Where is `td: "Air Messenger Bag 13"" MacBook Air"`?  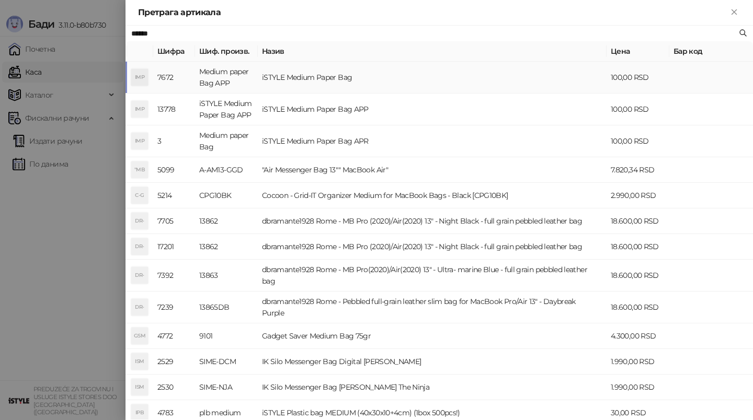
td: "Air Messenger Bag 13"" MacBook Air" is located at coordinates (432, 170).